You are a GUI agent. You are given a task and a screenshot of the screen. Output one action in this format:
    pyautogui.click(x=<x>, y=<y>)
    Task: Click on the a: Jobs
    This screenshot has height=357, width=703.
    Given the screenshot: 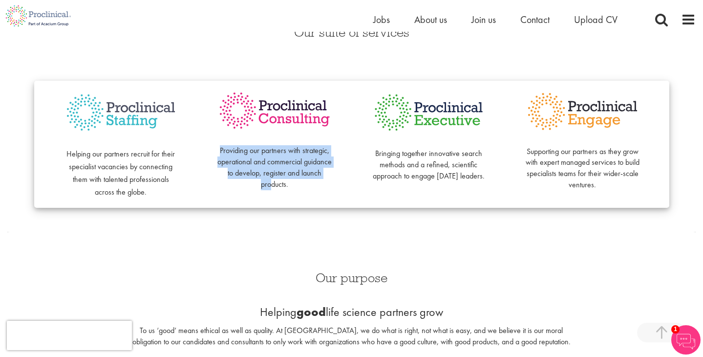 What is the action you would take?
    pyautogui.click(x=382, y=20)
    